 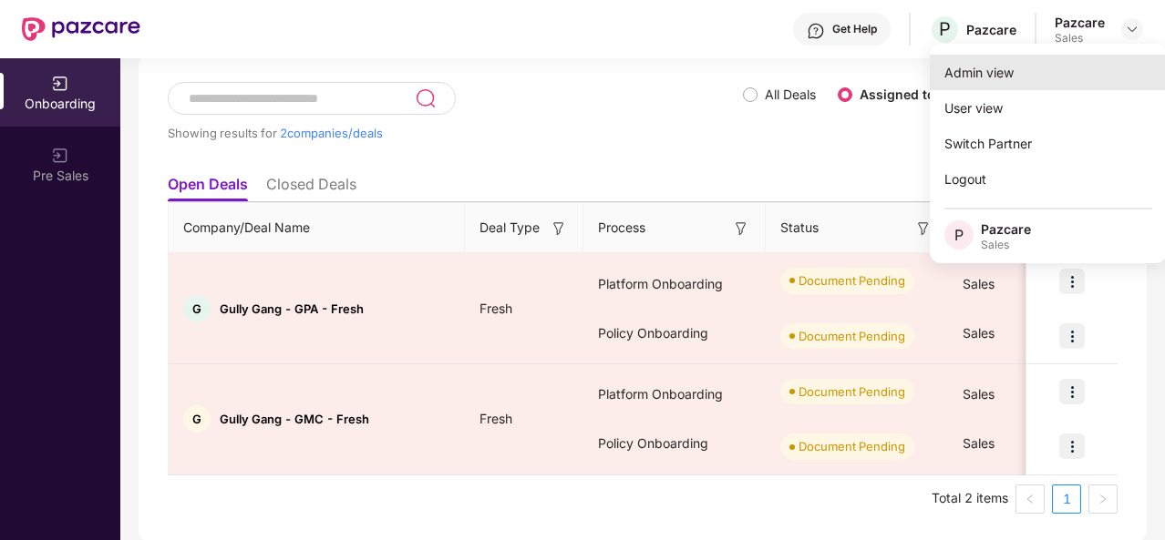 I want to click on div: Get Help, so click(x=854, y=29).